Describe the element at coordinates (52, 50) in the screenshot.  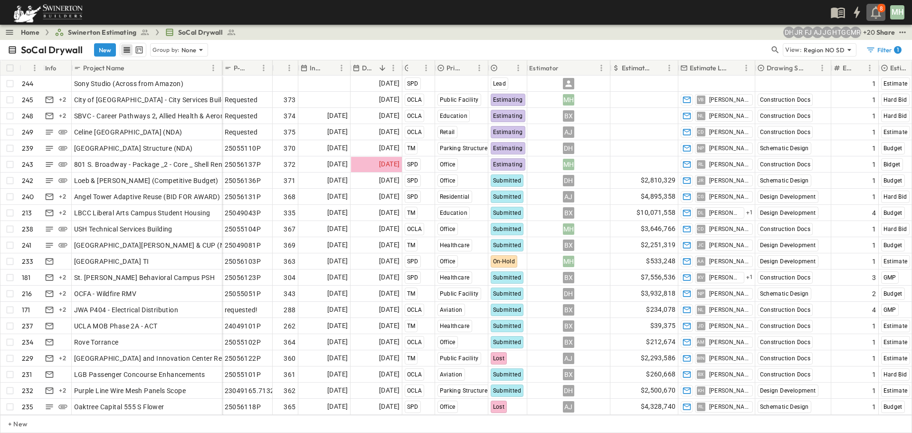
I see `p: SoCal Drywall` at that location.